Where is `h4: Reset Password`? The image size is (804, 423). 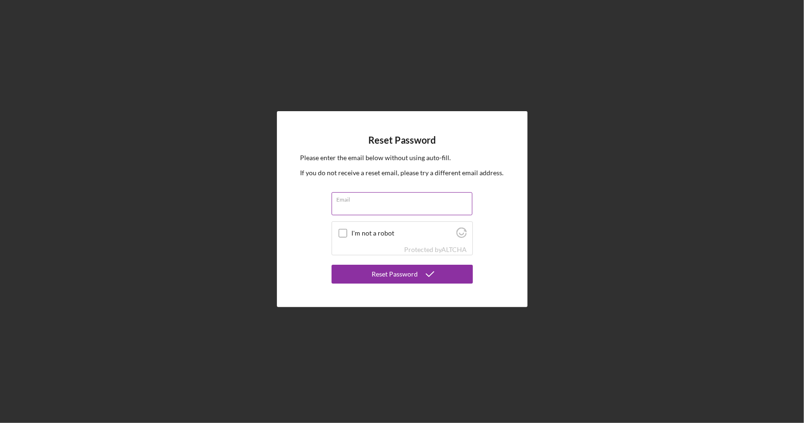
h4: Reset Password is located at coordinates (402, 140).